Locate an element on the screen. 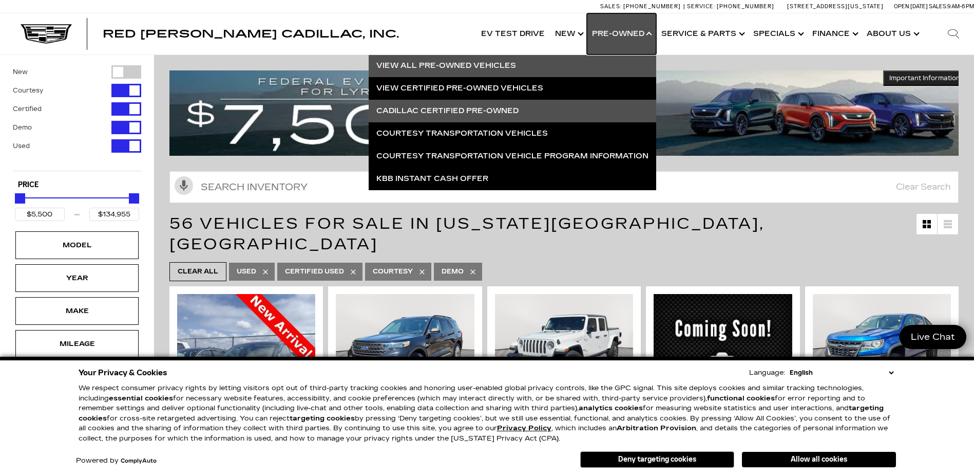 The width and height of the screenshot is (974, 475). label: New is located at coordinates (20, 72).